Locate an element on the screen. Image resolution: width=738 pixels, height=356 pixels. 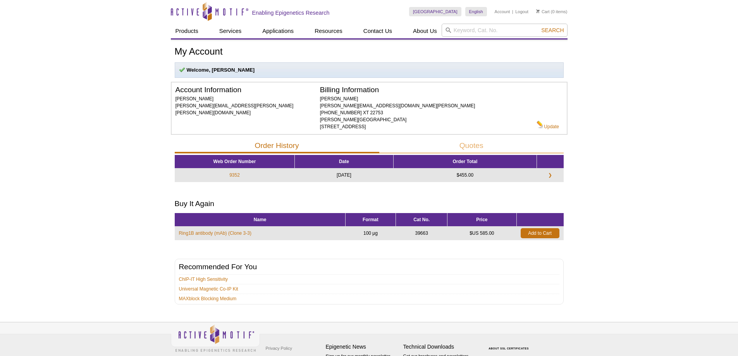
td: 100 µg is located at coordinates (370, 233).